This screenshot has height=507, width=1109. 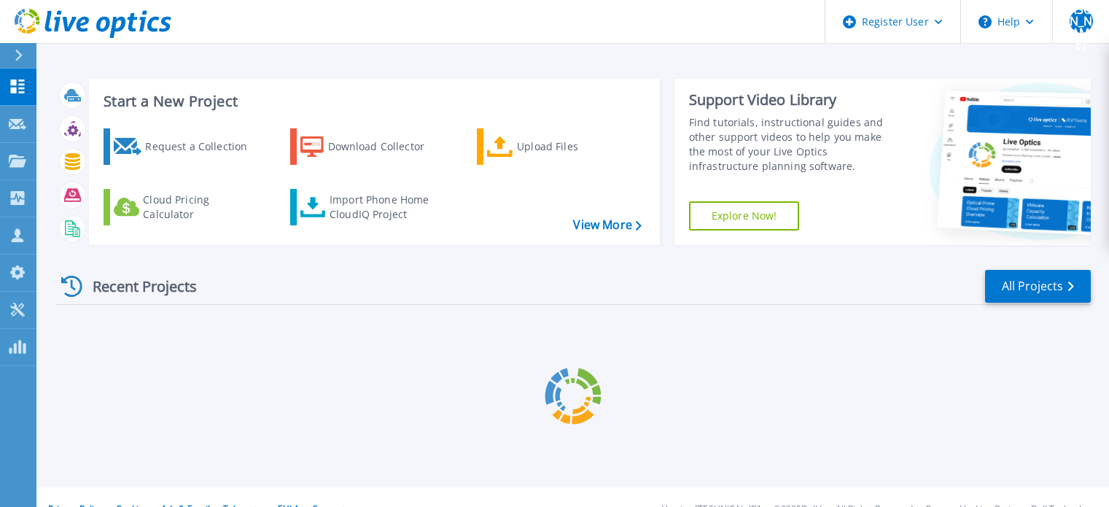 I want to click on div: Import Phone Home CloudIQ Project, so click(x=387, y=207).